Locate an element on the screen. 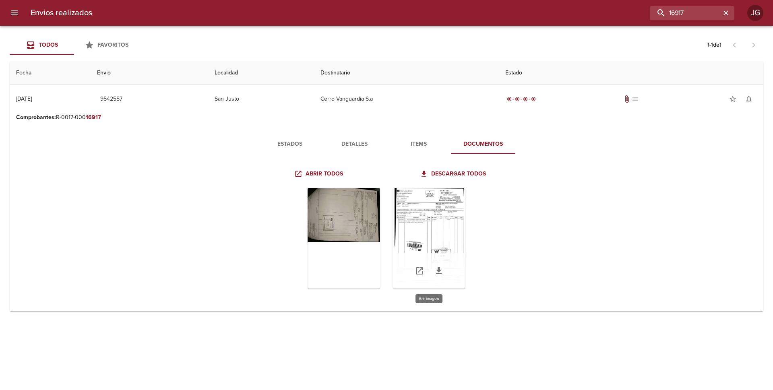 The height and width of the screenshot is (390, 773). p: 1 - 1 de 1 is located at coordinates (714, 45).